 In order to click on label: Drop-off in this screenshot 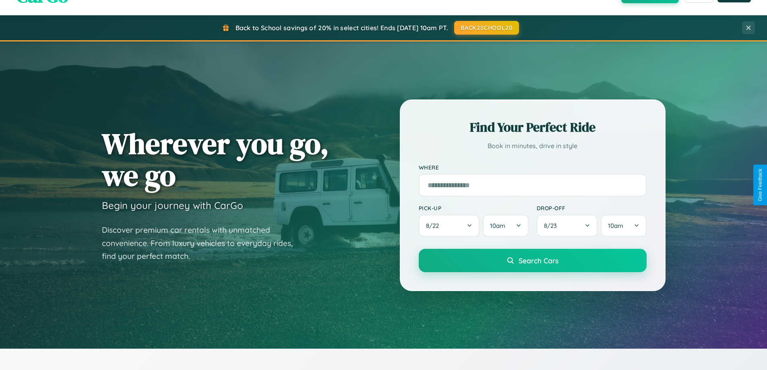, I will do `click(591, 208)`.